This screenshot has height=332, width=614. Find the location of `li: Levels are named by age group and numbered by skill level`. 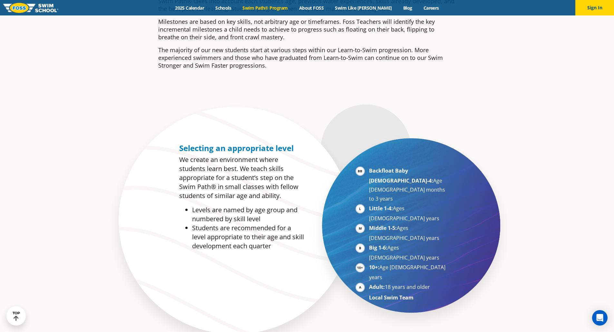

li: Levels are named by age group and numbered by skill level is located at coordinates (248, 215).